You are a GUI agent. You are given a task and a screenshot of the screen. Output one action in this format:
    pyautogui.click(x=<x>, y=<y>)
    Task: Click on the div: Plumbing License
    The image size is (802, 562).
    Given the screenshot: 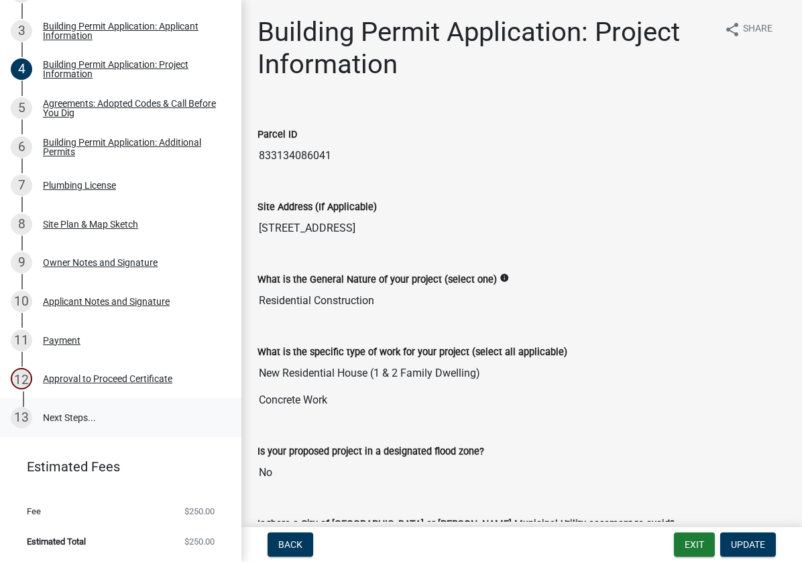 What is the action you would take?
    pyautogui.click(x=79, y=185)
    